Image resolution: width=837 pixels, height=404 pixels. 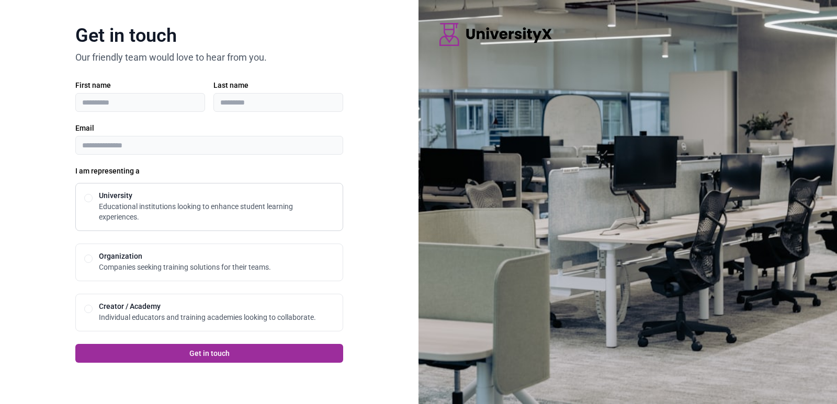 I want to click on p: Companies seeking training solutions for their teams., so click(x=217, y=267).